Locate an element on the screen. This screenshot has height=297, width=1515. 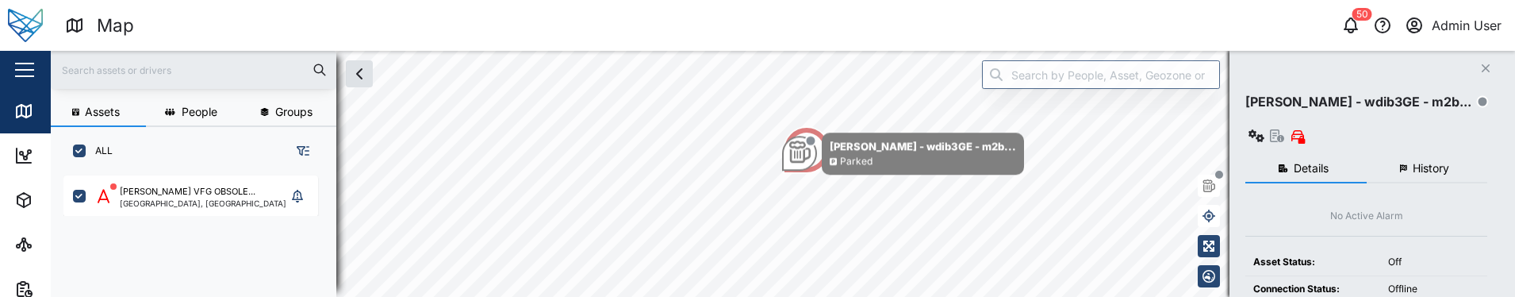
input: Search assets or drivers is located at coordinates (194, 70).